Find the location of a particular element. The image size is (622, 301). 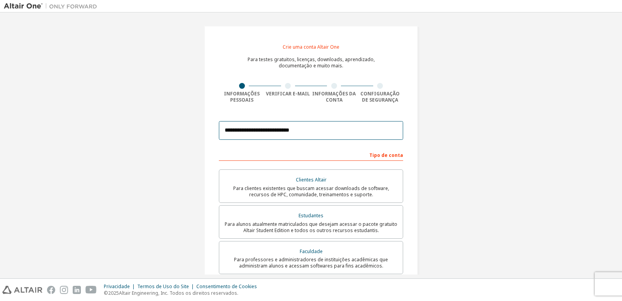

font: Termos de Uso do Site is located at coordinates (163, 286).